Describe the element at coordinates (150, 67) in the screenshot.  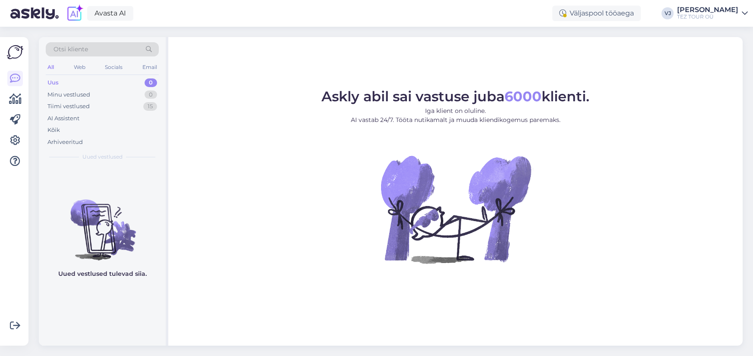
I see `div: Email` at that location.